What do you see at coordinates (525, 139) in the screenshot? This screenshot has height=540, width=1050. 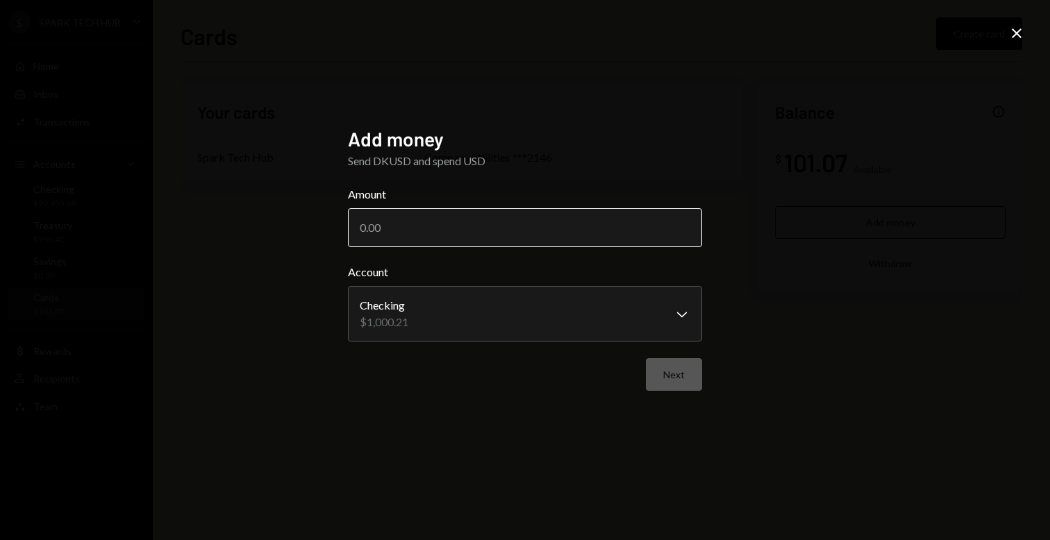 I see `h2: Add money` at bounding box center [525, 139].